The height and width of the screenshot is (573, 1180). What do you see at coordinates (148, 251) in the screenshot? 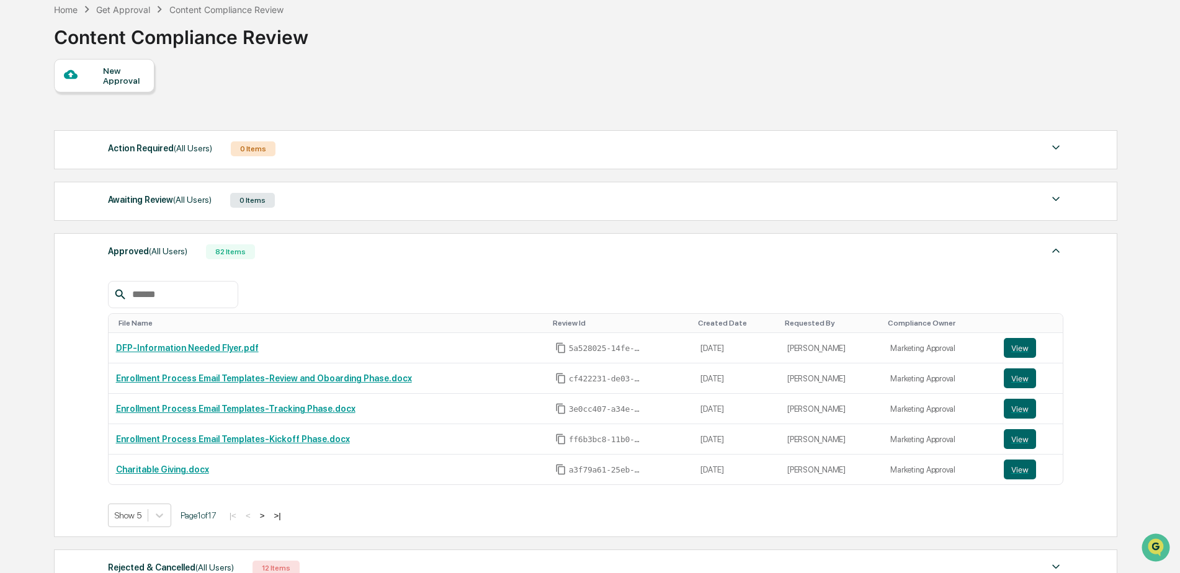
I see `div: Approved` at bounding box center [148, 251].